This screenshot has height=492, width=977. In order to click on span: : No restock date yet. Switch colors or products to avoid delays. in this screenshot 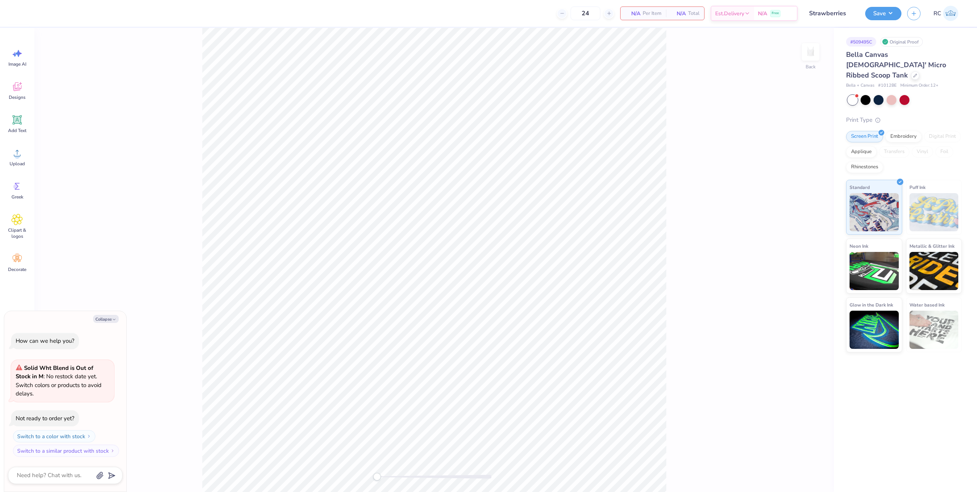, I will do `click(58, 381)`.